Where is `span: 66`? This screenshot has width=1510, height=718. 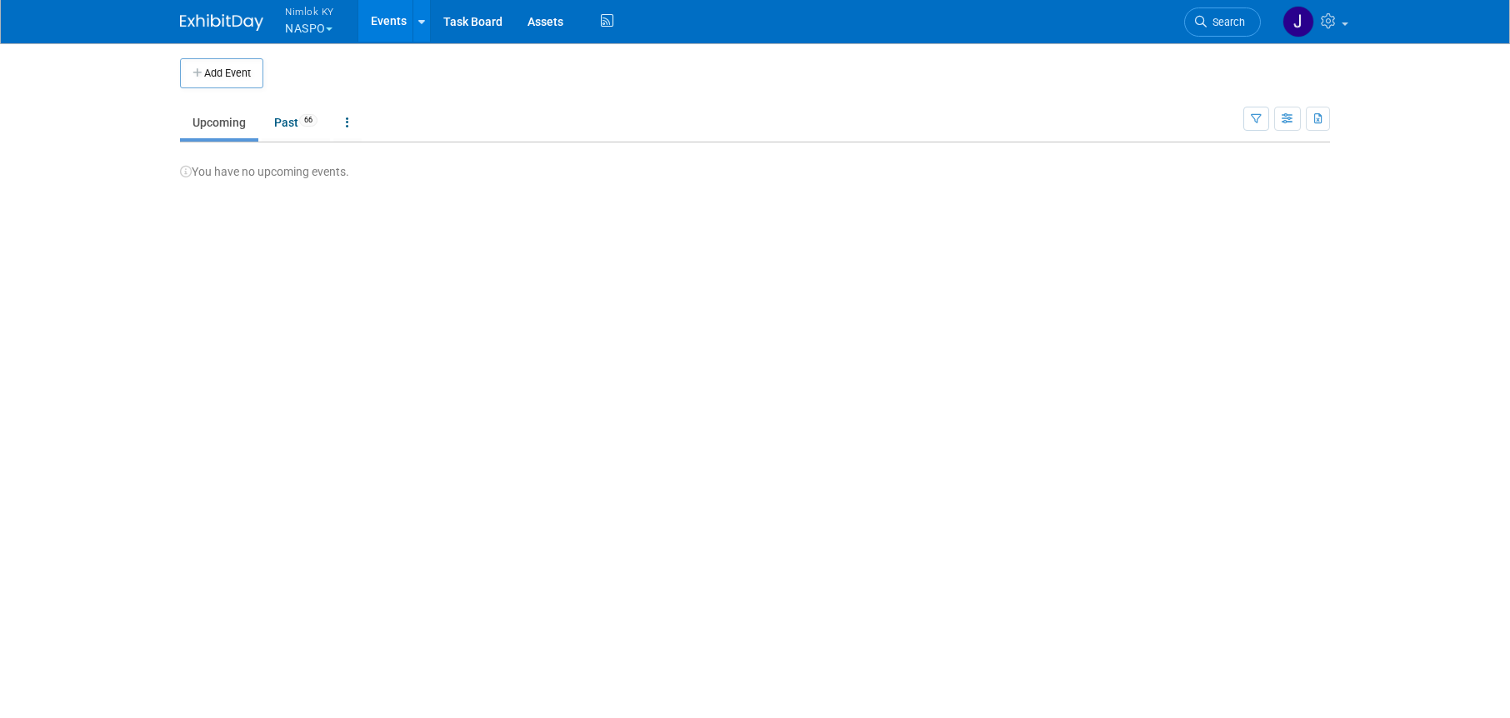
span: 66 is located at coordinates (308, 120).